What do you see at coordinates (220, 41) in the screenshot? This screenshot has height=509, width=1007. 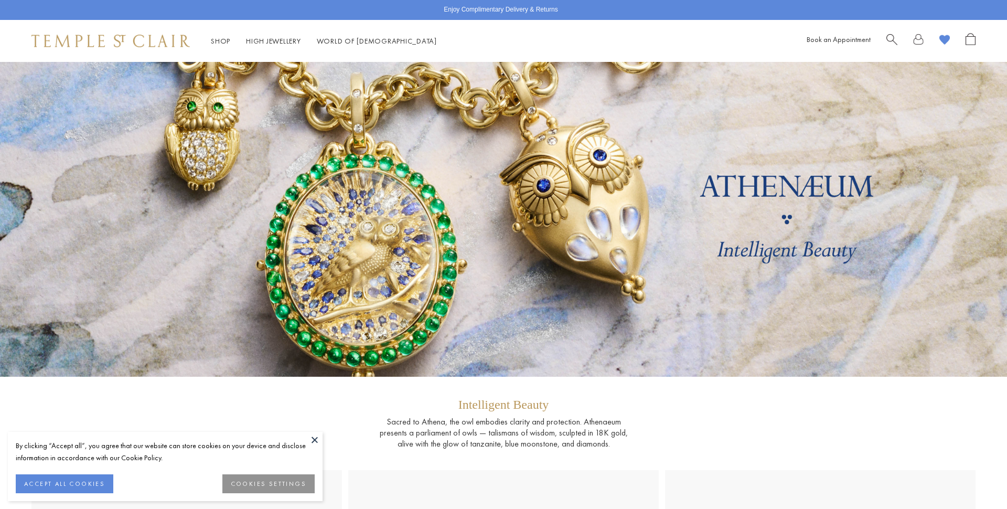 I see `a: ShopShop` at bounding box center [220, 41].